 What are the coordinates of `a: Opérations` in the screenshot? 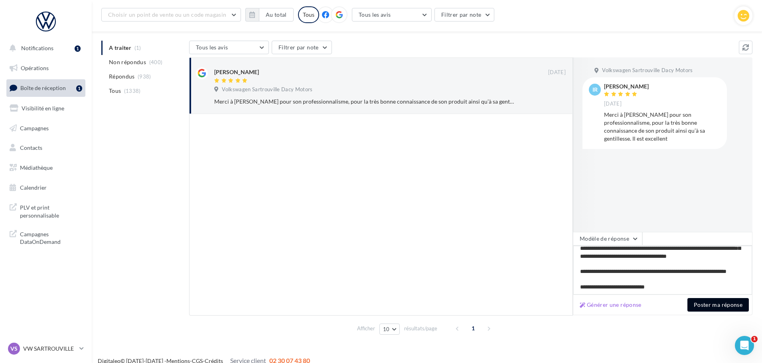 It's located at (46, 68).